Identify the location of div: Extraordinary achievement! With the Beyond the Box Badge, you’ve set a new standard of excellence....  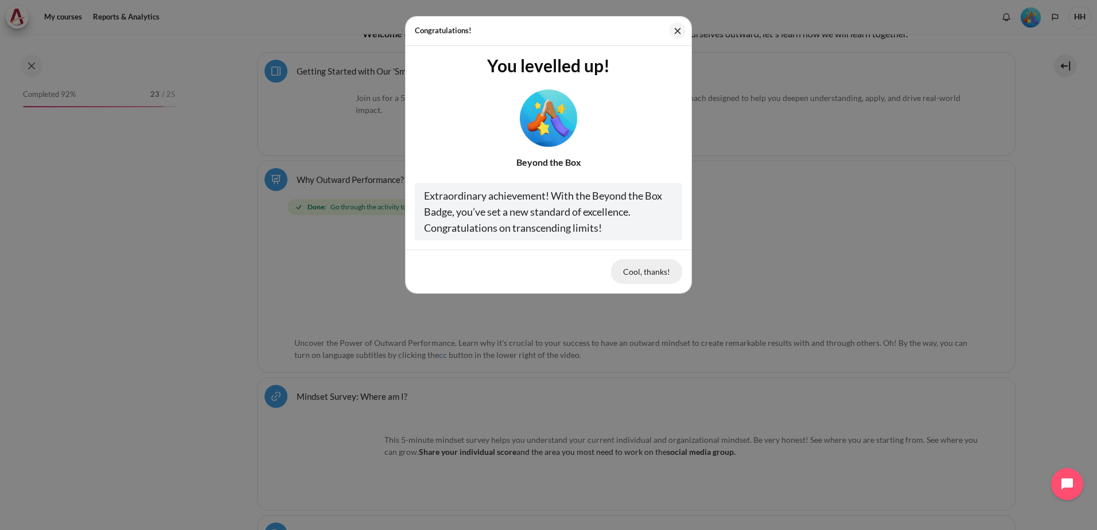
(548, 212).